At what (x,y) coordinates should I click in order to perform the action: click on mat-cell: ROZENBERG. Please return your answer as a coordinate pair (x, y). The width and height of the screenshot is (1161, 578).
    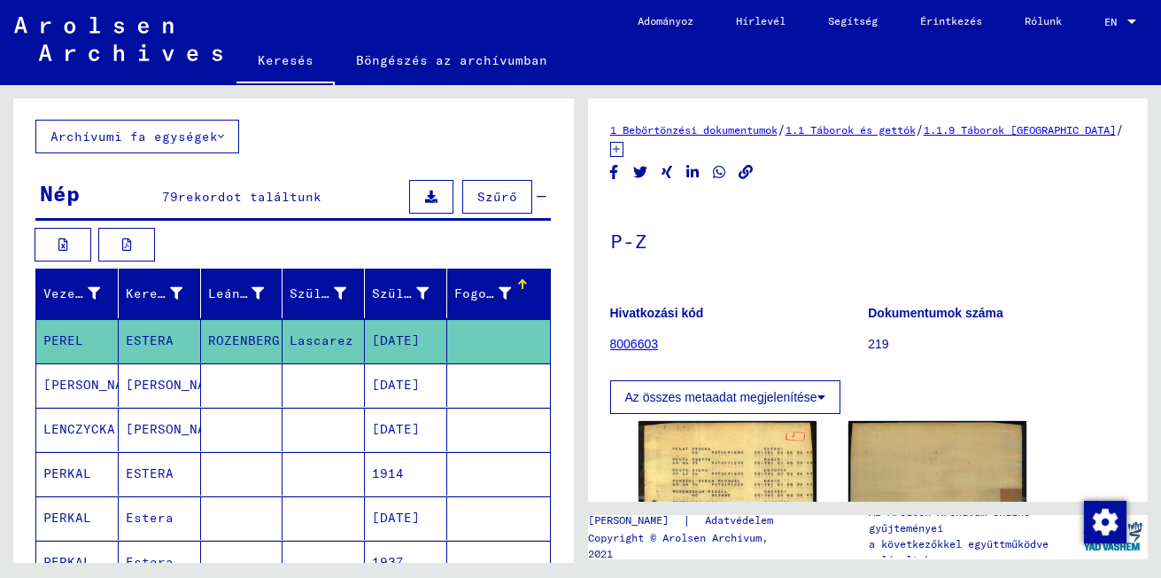
    Looking at the image, I should click on (242, 340).